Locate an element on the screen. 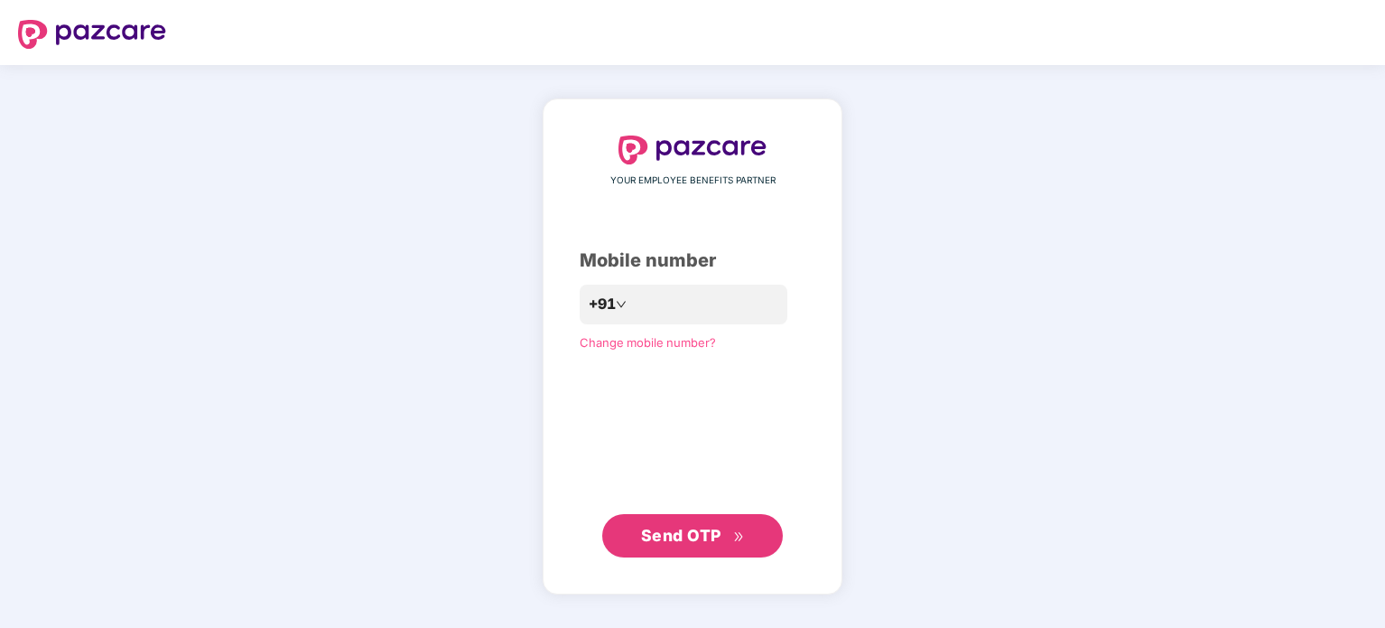 The height and width of the screenshot is (628, 1385). a: Change mobile number? is located at coordinates (647, 342).